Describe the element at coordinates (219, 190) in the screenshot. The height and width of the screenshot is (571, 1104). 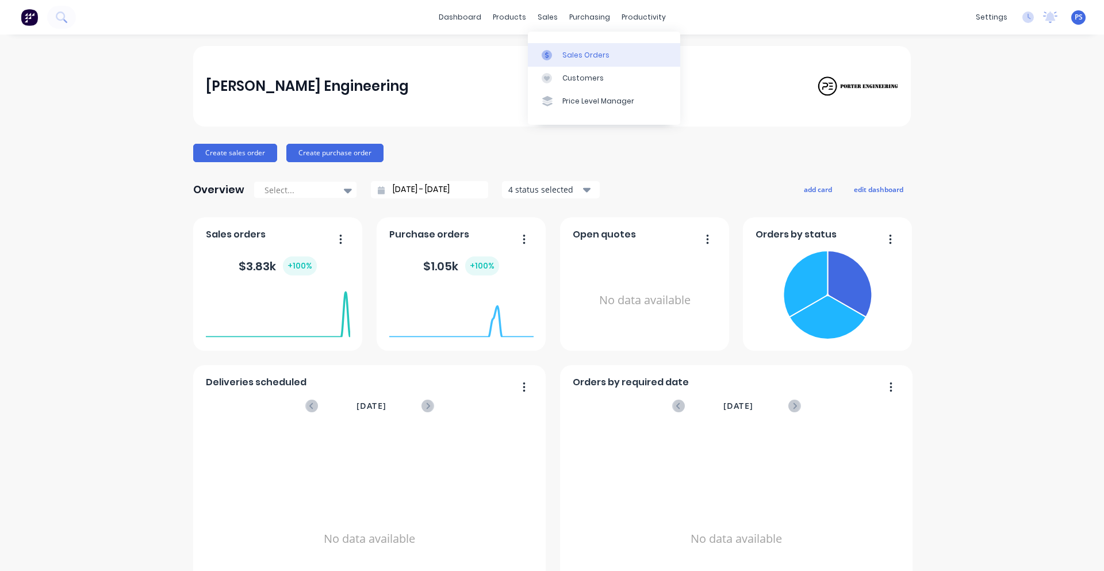
I see `div: Overview` at that location.